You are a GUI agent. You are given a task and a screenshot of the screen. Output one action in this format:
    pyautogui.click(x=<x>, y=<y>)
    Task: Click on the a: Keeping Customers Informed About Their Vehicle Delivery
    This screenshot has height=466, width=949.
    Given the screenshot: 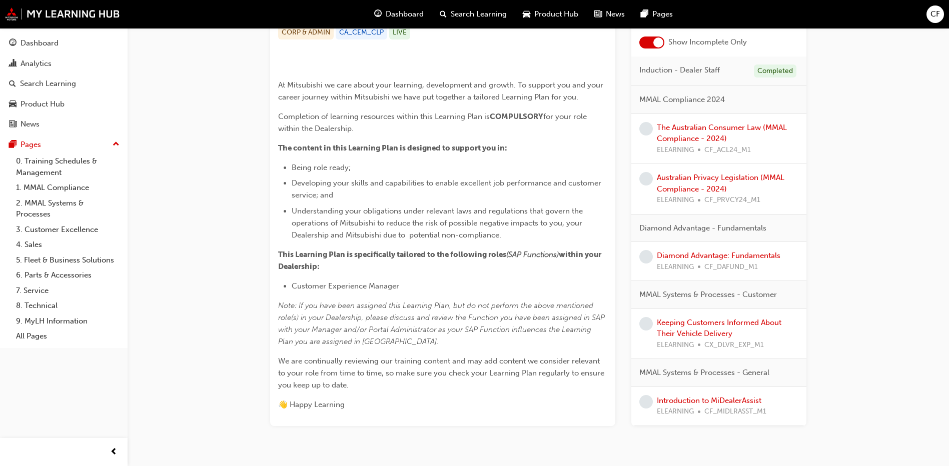 What is the action you would take?
    pyautogui.click(x=719, y=328)
    